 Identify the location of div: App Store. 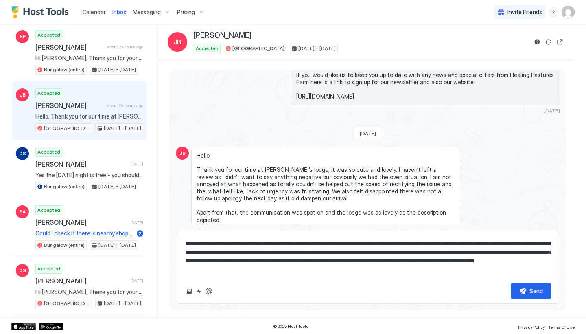
(24, 327).